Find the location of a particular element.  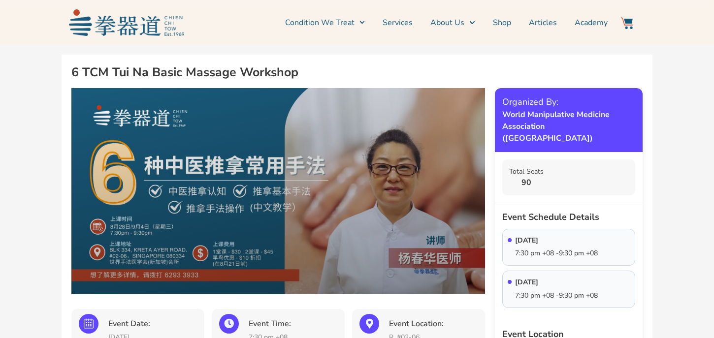

h3: Event Location: is located at coordinates (433, 324).